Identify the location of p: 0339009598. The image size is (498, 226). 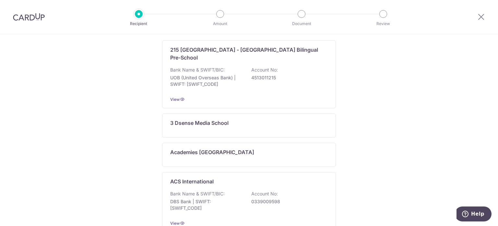
(288, 201).